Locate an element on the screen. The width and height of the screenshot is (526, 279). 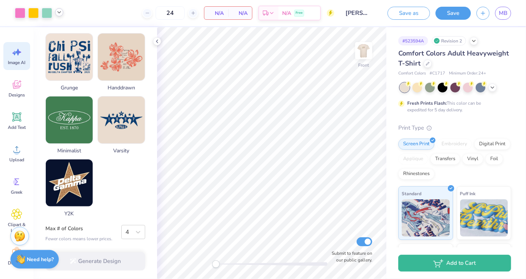
div: Vinyl is located at coordinates (473, 159).